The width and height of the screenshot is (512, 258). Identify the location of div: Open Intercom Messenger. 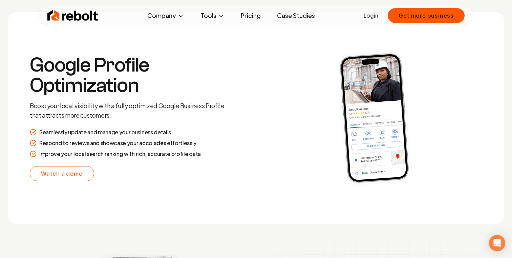
(497, 243).